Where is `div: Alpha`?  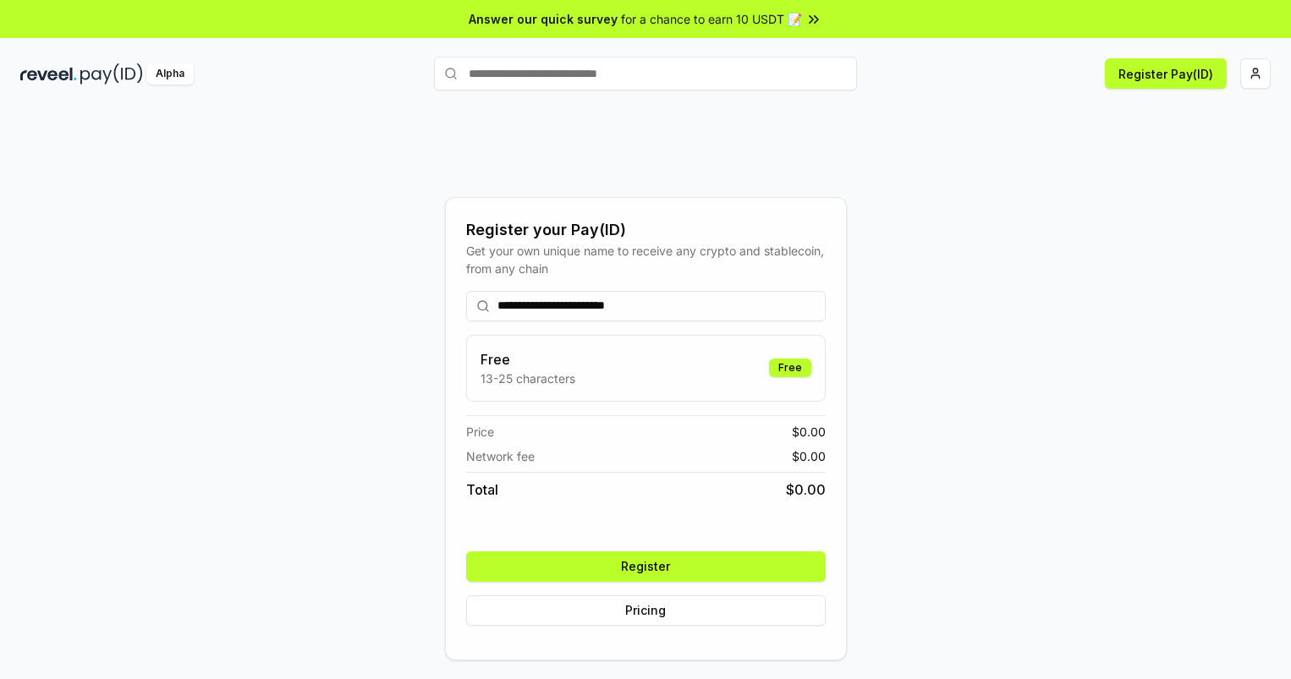 div: Alpha is located at coordinates (170, 74).